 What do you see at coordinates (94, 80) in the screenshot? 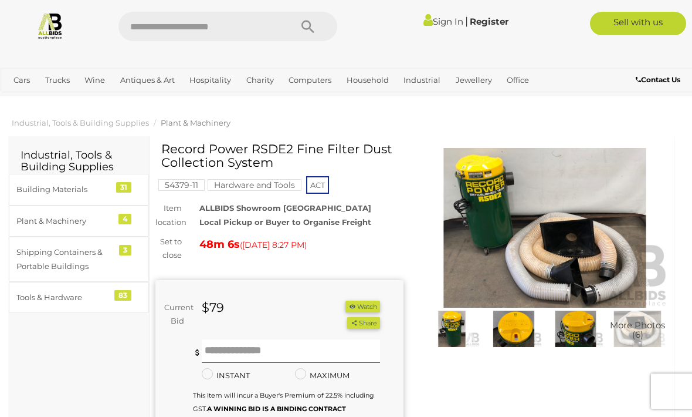
I see `a: Wine` at bounding box center [94, 80].